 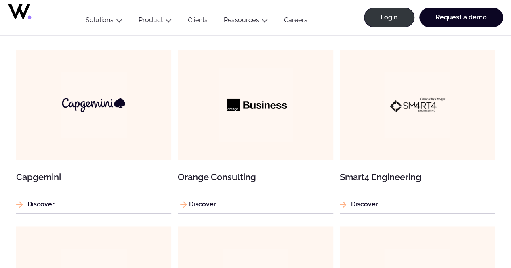 What do you see at coordinates (255, 105) in the screenshot?
I see `img: Orange Consulting` at bounding box center [255, 105].